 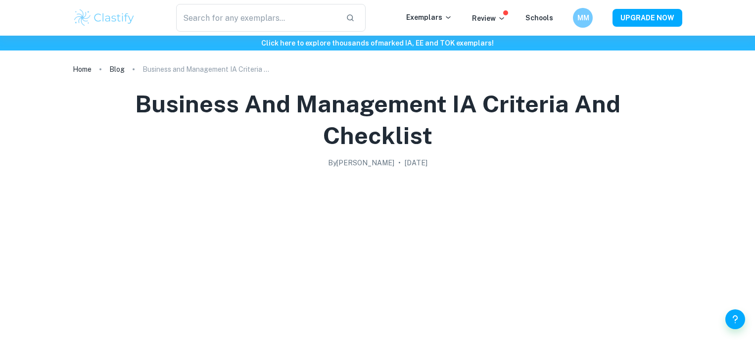 What do you see at coordinates (117, 69) in the screenshot?
I see `a: Blog` at bounding box center [117, 69].